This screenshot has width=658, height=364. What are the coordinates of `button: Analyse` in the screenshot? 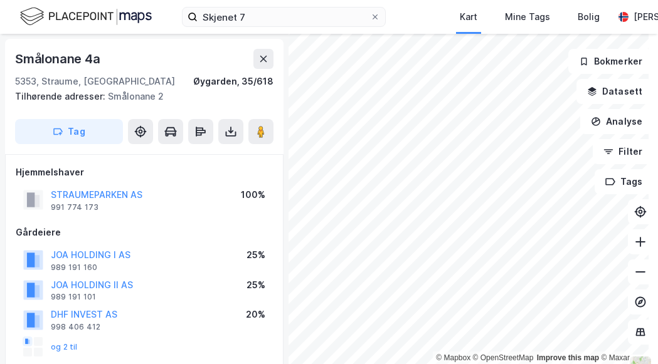 It's located at (616, 122).